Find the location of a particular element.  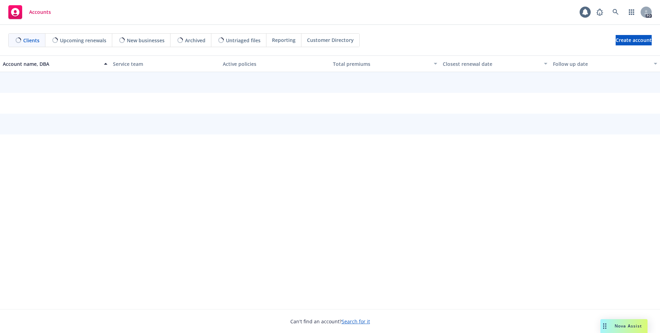

button: Closest renewal date is located at coordinates (495, 64).